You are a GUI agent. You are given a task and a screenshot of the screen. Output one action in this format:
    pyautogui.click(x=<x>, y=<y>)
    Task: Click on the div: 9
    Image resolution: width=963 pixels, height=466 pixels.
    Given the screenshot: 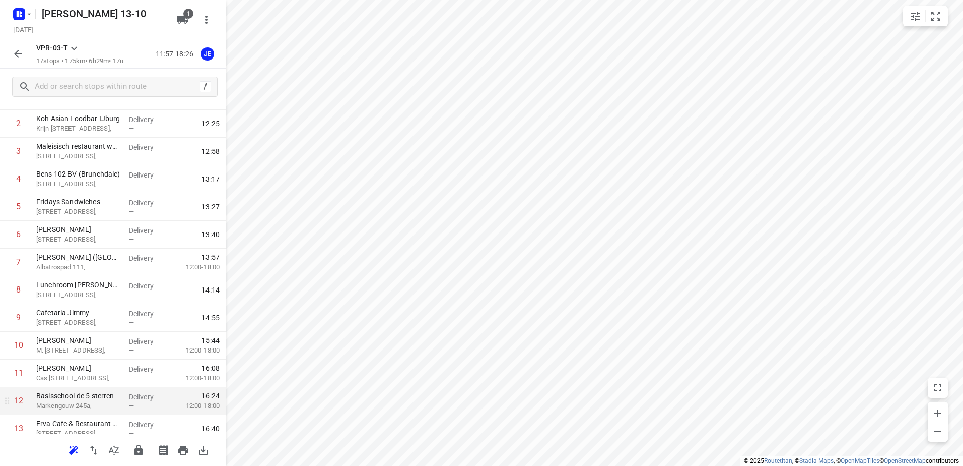 What is the action you would take?
    pyautogui.click(x=18, y=317)
    